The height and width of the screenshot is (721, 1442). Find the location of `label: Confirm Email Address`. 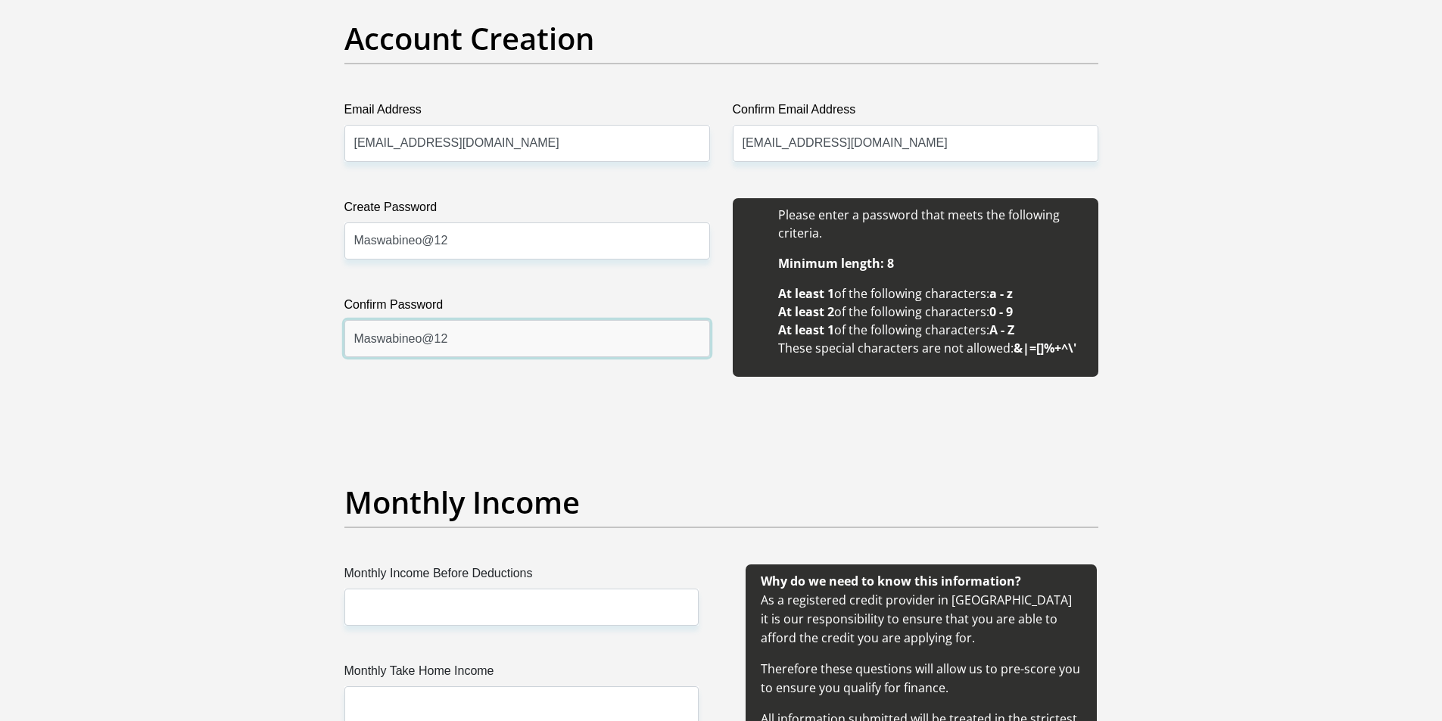

label: Confirm Email Address is located at coordinates (915, 113).